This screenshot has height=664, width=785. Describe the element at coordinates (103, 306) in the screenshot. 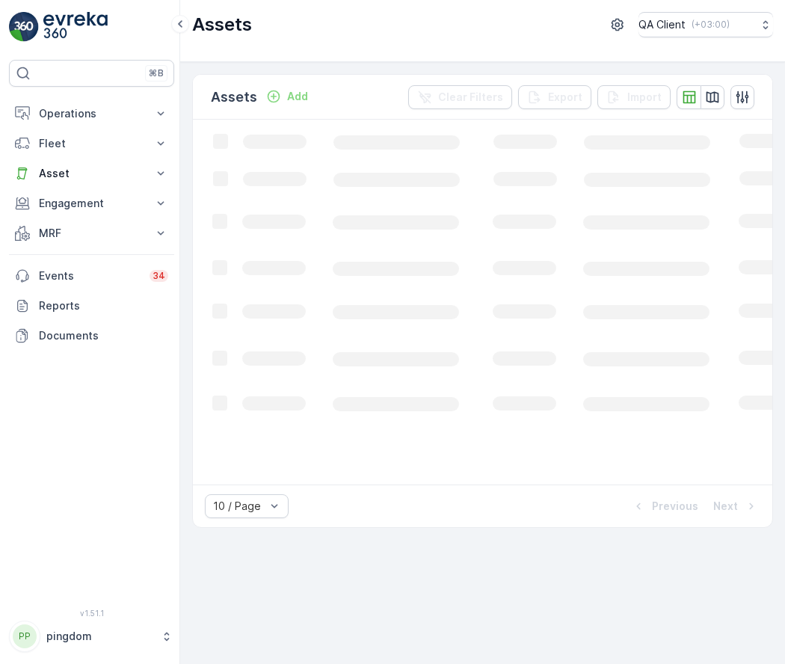

I see `p: Reports` at that location.